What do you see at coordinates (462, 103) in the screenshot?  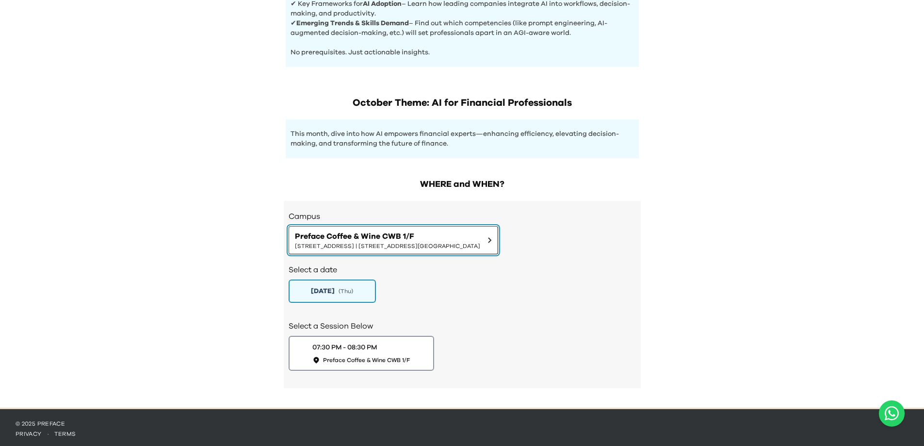 I see `h1: October Theme: AI for Financial Professionals` at bounding box center [462, 103].